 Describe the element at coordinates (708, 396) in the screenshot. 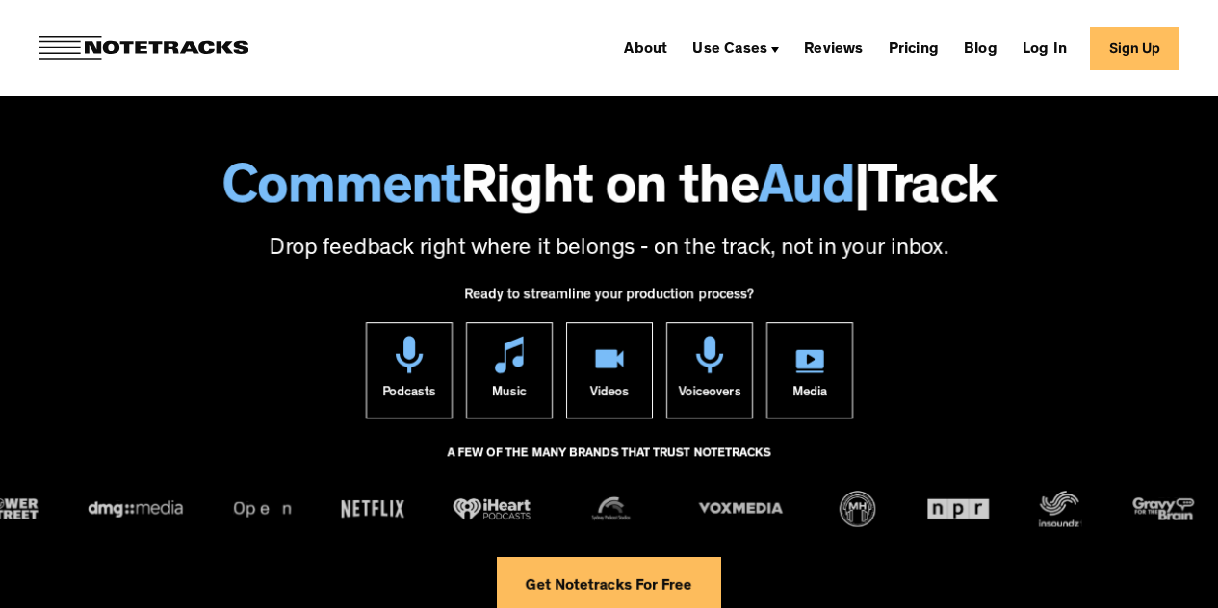

I see `div: Voiceovers` at that location.